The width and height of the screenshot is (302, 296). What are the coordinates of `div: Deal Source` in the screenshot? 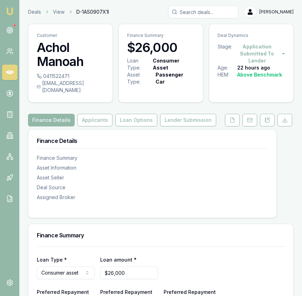 It's located at (152, 187).